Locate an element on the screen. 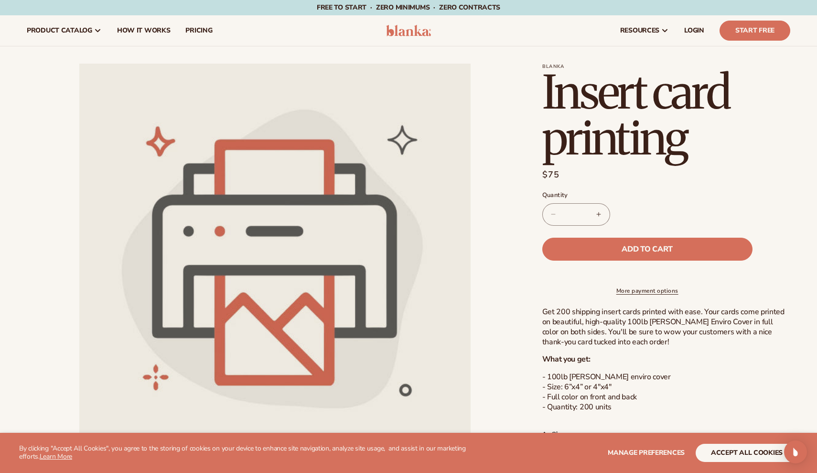 The width and height of the screenshot is (817, 473). a: resources is located at coordinates (645, 31).